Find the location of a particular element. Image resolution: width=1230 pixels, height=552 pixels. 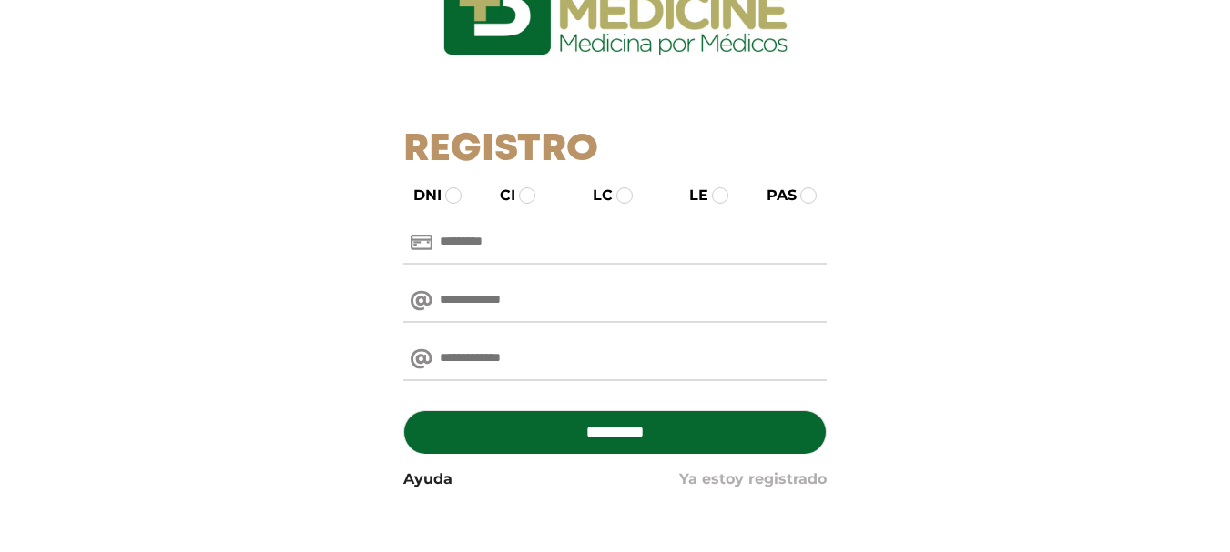

a: Ayuda is located at coordinates (428, 480).